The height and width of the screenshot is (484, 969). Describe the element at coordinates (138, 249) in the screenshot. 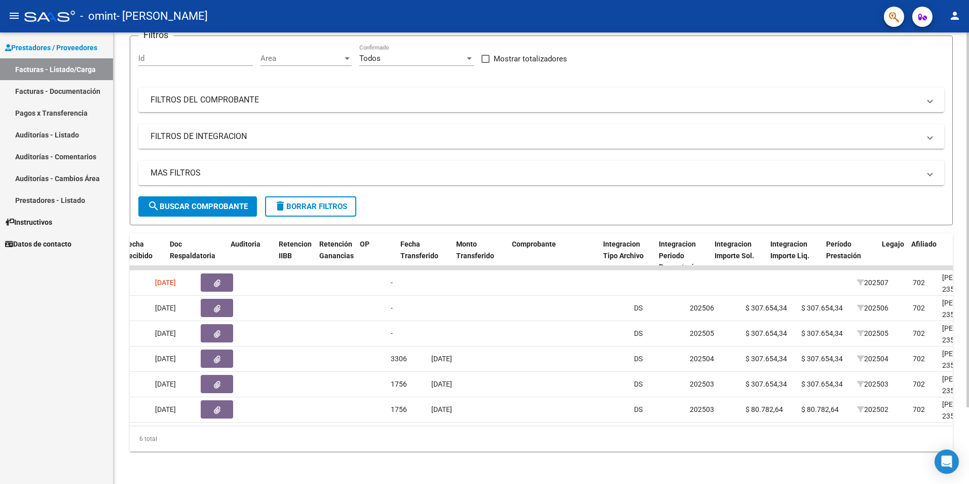

I see `span: Fecha Recibido` at that location.